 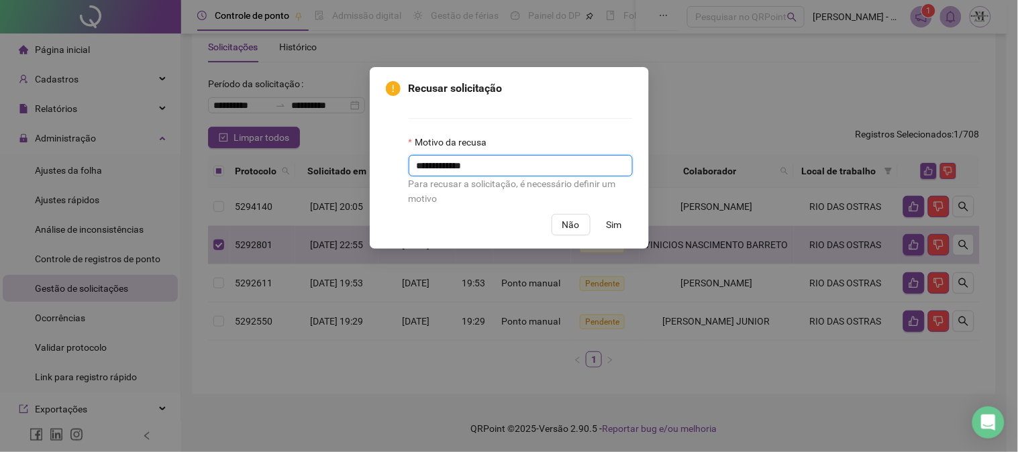 I want to click on span: exclamation-circle, so click(x=393, y=89).